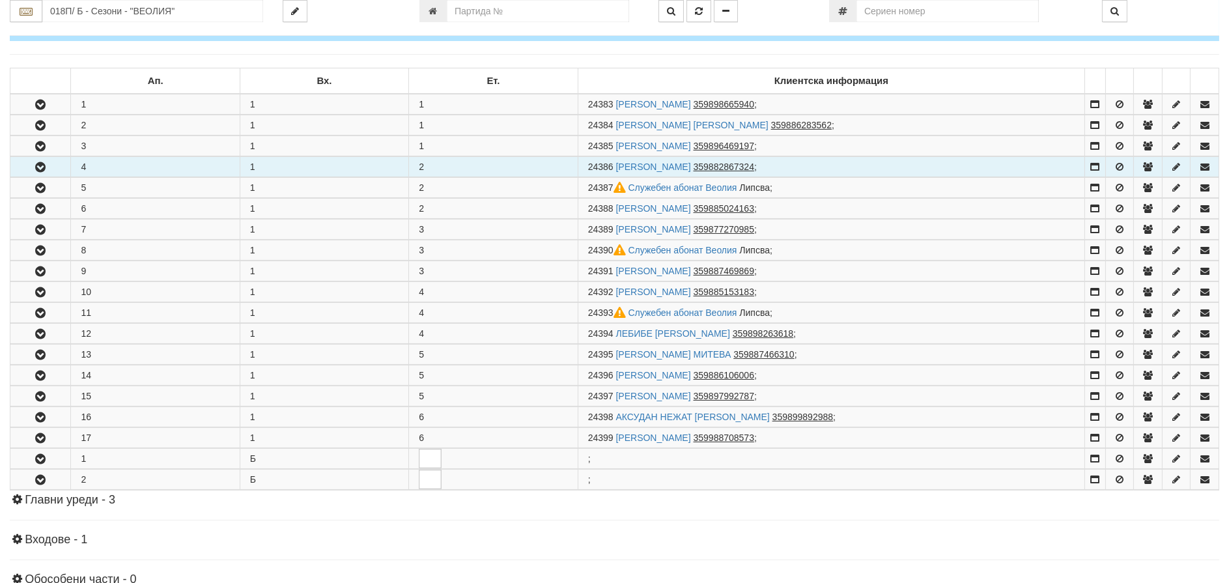 The image size is (1229, 583). I want to click on h4: Главни уреди - 3, so click(614, 500).